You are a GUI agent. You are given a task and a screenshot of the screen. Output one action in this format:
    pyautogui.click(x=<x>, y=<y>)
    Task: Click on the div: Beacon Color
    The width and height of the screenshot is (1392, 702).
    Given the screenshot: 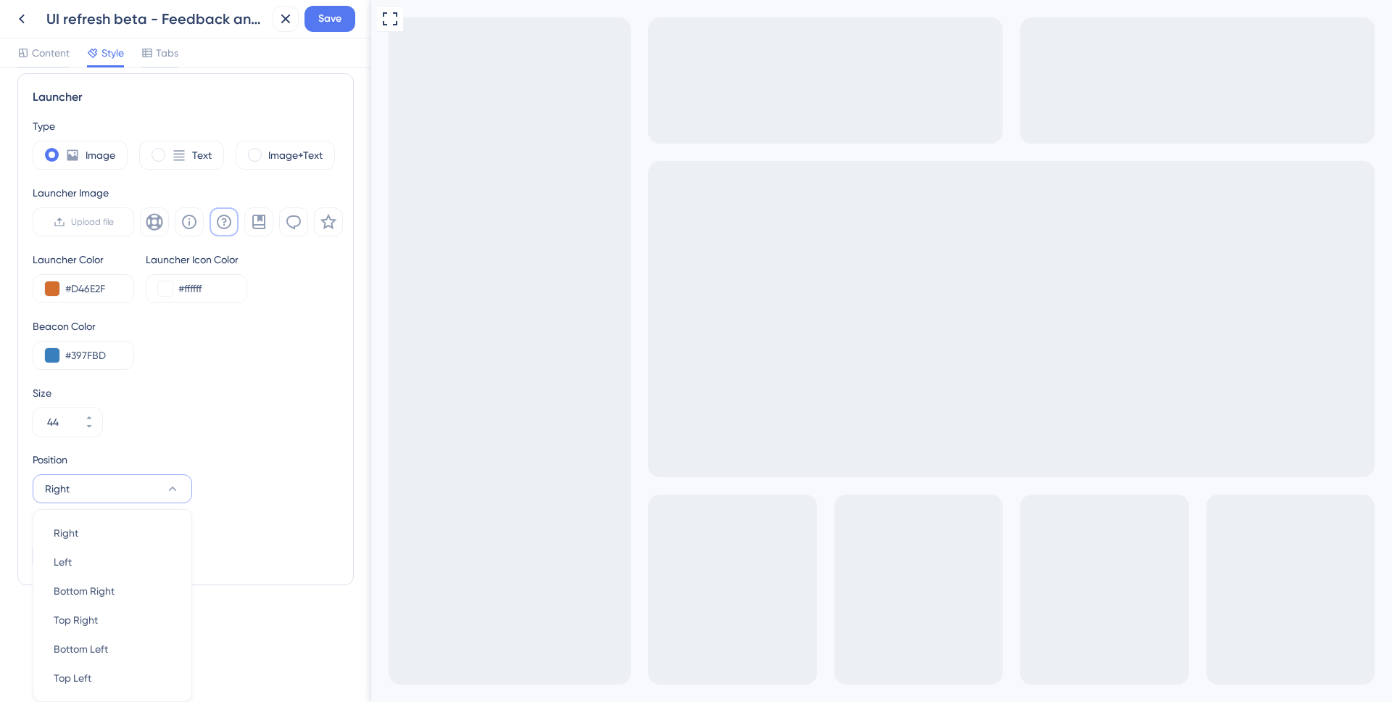 What is the action you would take?
    pyautogui.click(x=186, y=326)
    